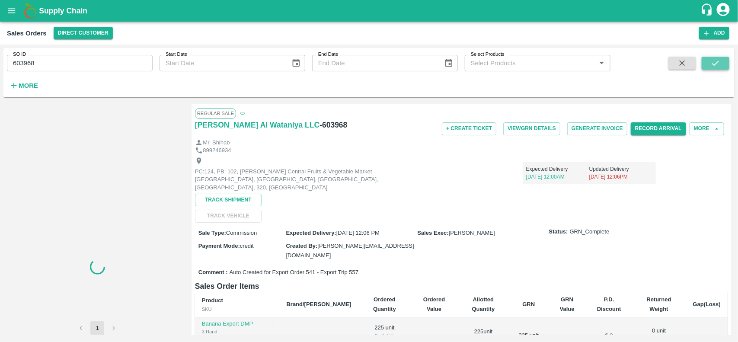 Image resolution: width=738 pixels, height=342 pixels. Describe the element at coordinates (370, 11) in the screenshot. I see `a: Supply Chain` at that location.